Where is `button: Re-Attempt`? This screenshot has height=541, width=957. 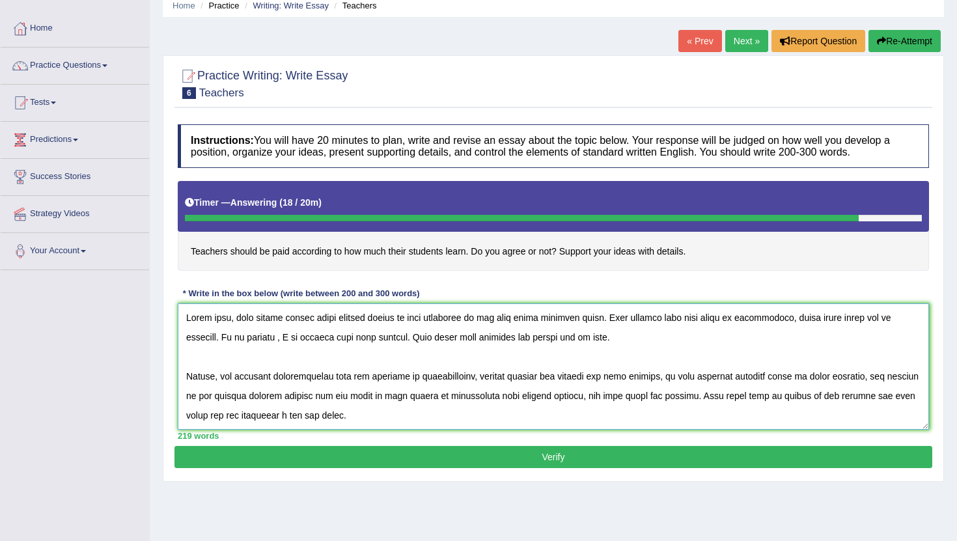 button: Re-Attempt is located at coordinates (904, 41).